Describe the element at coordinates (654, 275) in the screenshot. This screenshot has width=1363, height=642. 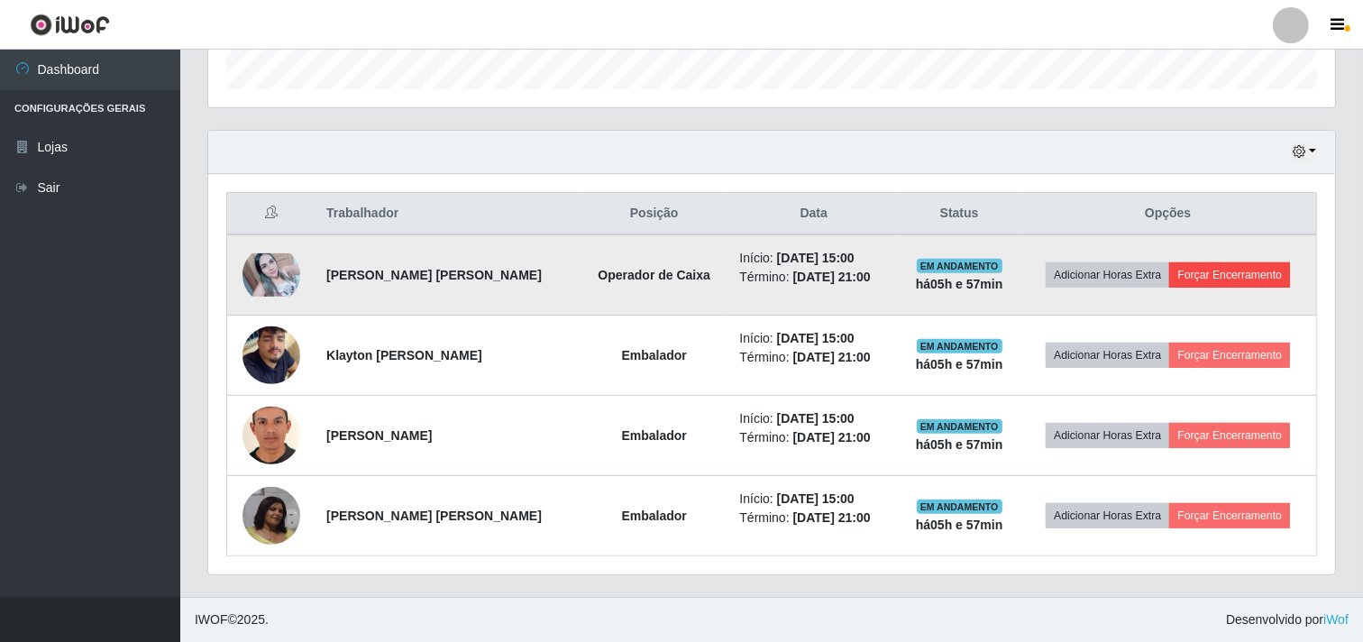
I see `strong: Operador de Caixa` at that location.